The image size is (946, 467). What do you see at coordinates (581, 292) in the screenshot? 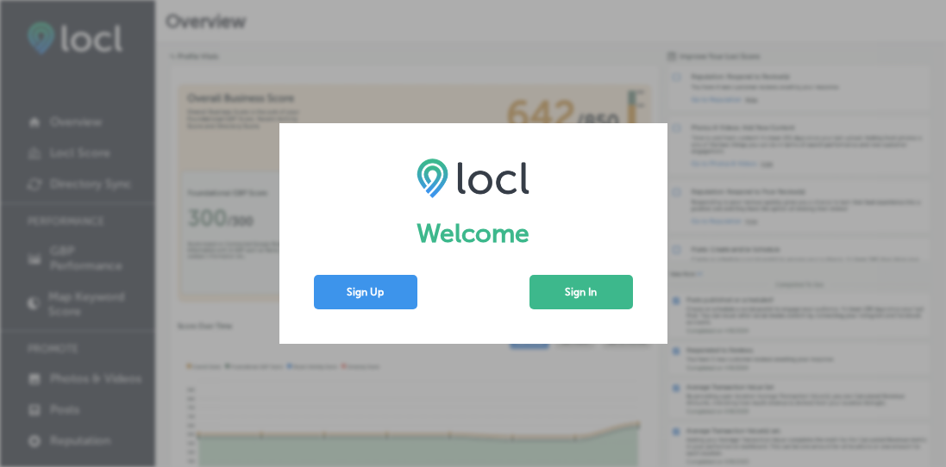
I see `button: Sign In` at bounding box center [581, 292].